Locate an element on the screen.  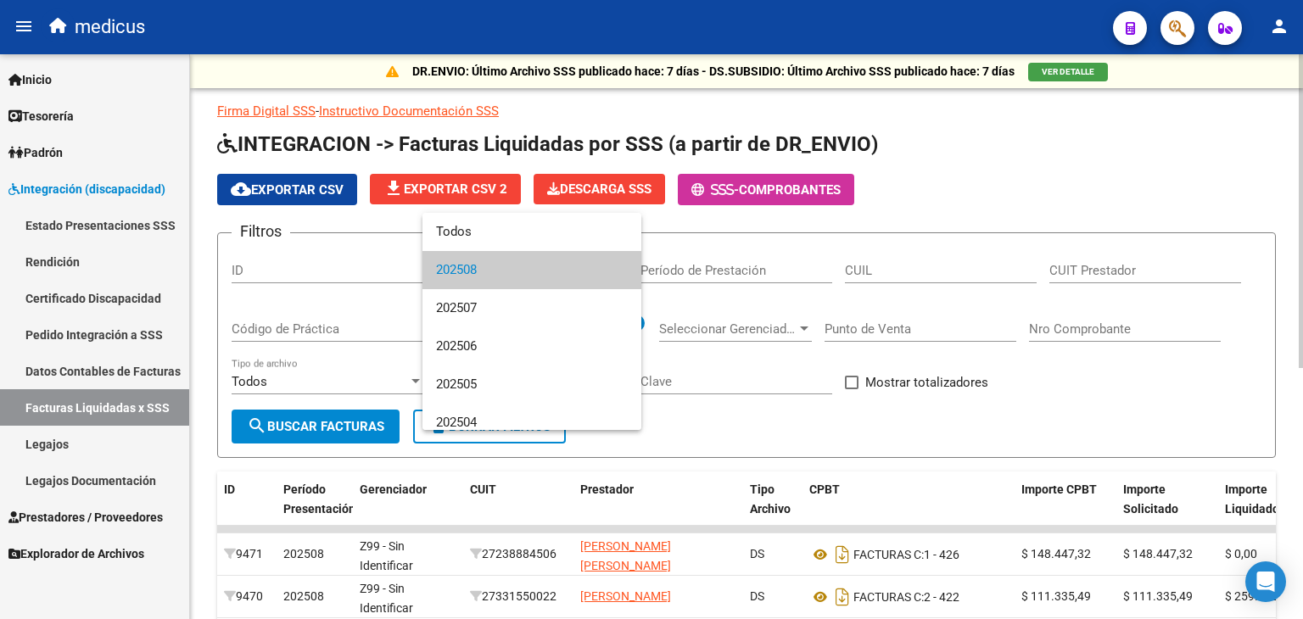
span: Todos is located at coordinates (532, 232).